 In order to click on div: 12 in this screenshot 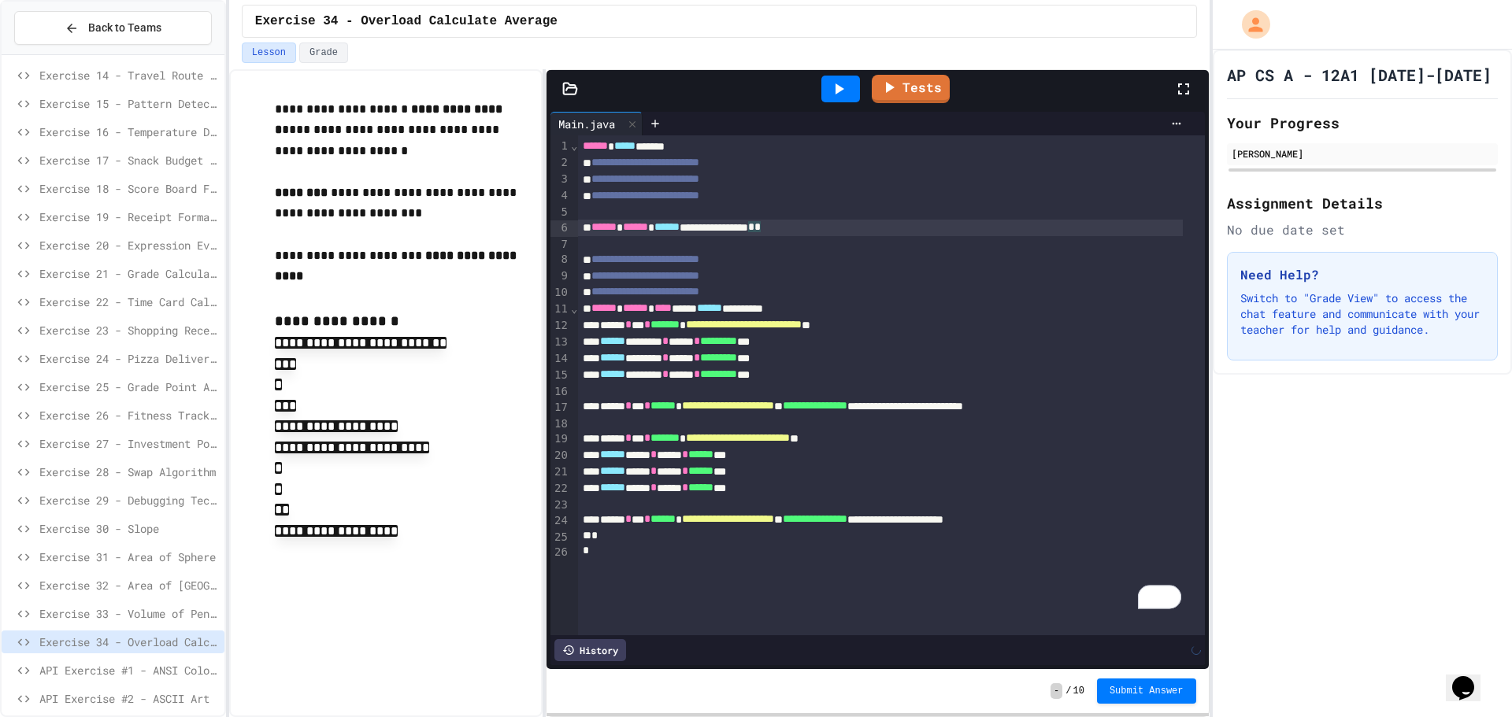, I will do `click(560, 326)`.